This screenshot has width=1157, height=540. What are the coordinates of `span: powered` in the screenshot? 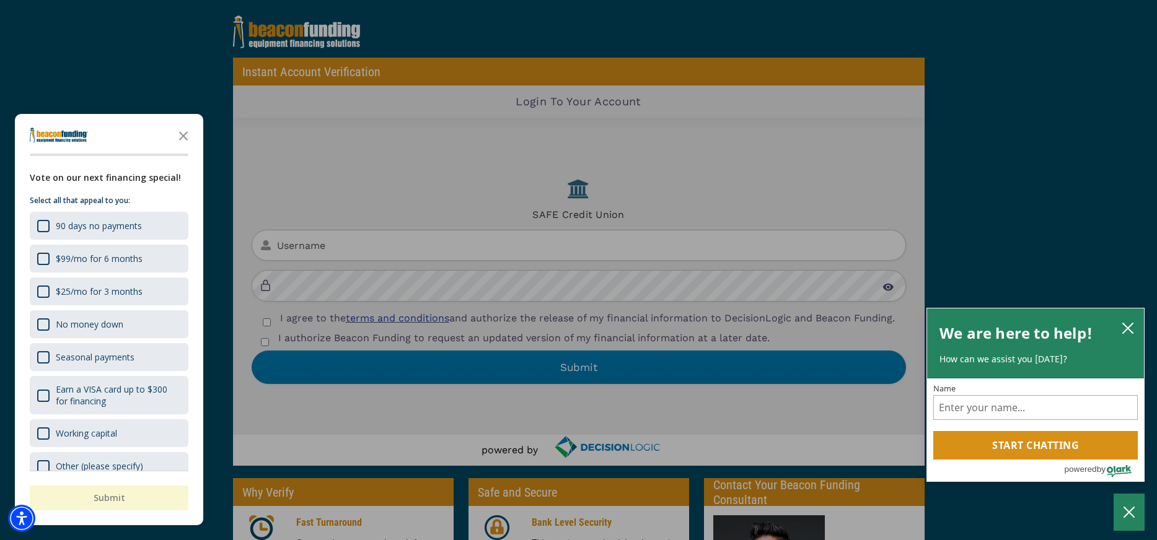 It's located at (1080, 469).